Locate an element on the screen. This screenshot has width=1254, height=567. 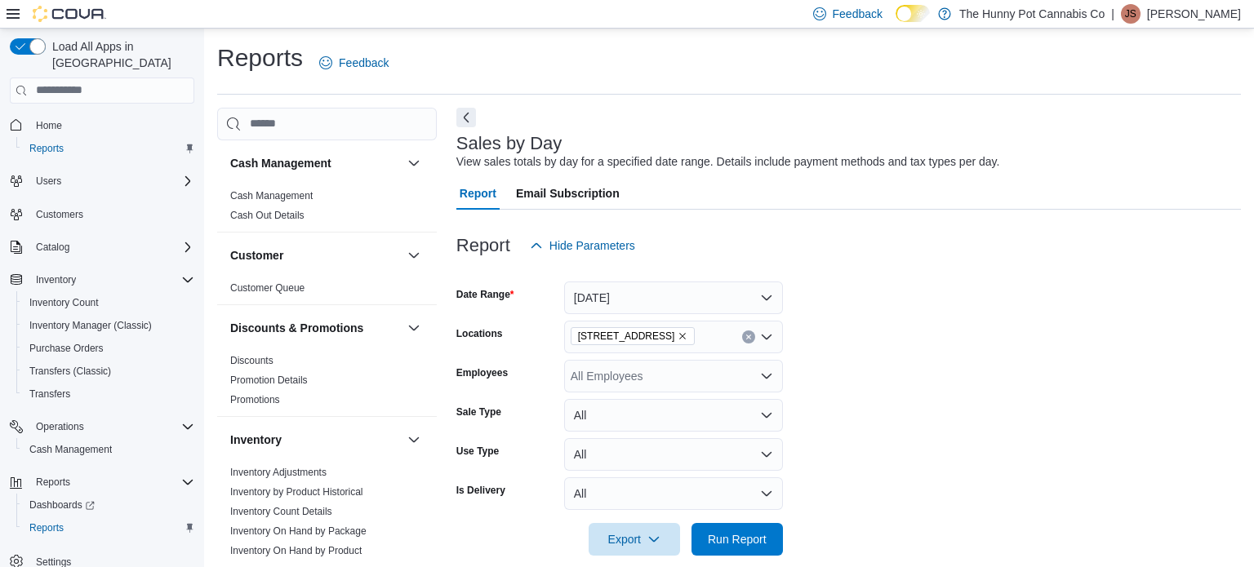
span: Inventory Adjustments is located at coordinates (278, 473).